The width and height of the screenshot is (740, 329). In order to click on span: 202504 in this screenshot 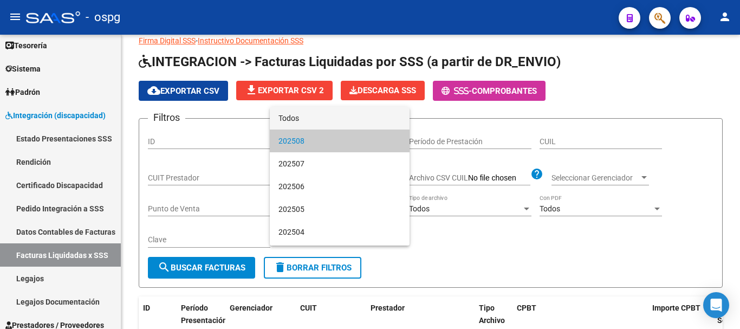, I will do `click(340, 232)`.